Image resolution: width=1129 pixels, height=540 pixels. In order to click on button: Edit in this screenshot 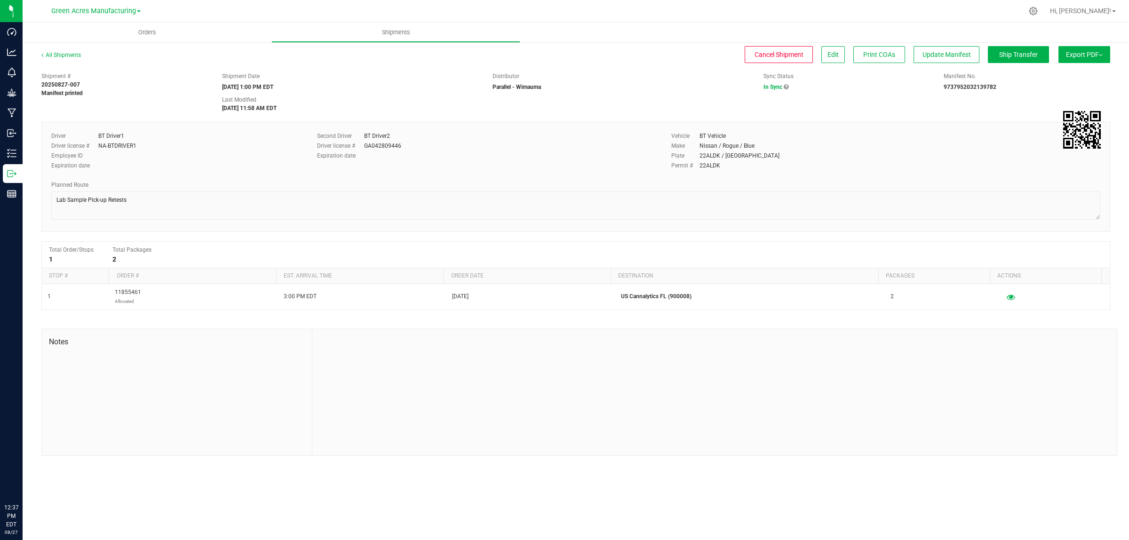, I will do `click(833, 55)`.